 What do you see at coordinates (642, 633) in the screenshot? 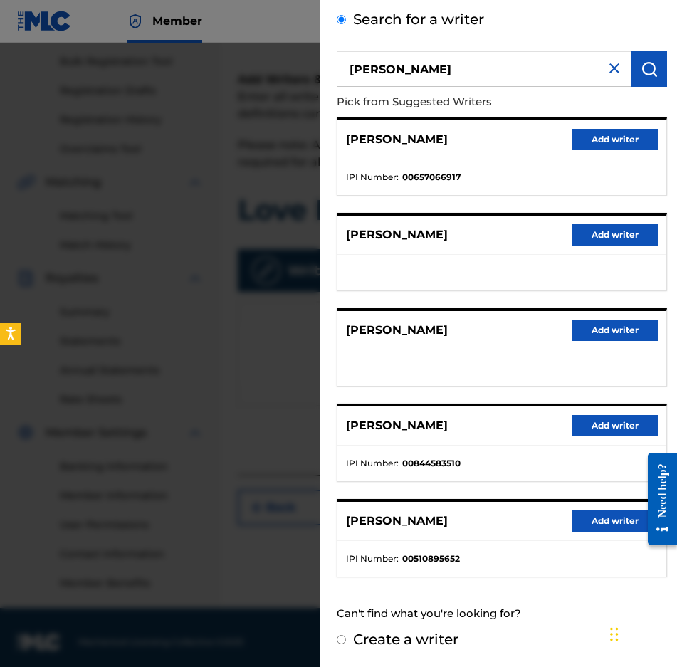
I see `div: Chat Widget` at bounding box center [642, 633].